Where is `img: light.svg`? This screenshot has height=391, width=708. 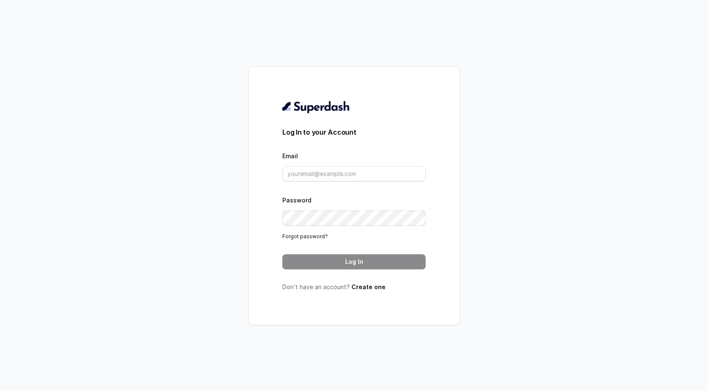 img: light.svg is located at coordinates (316, 107).